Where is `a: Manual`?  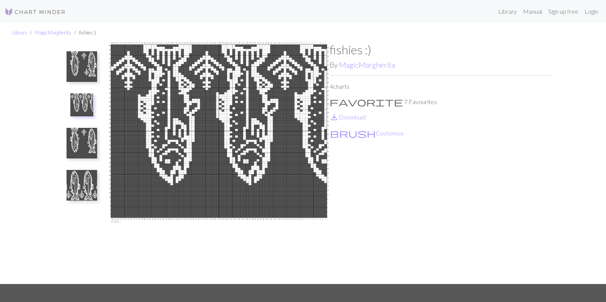
a: Manual is located at coordinates (533, 11).